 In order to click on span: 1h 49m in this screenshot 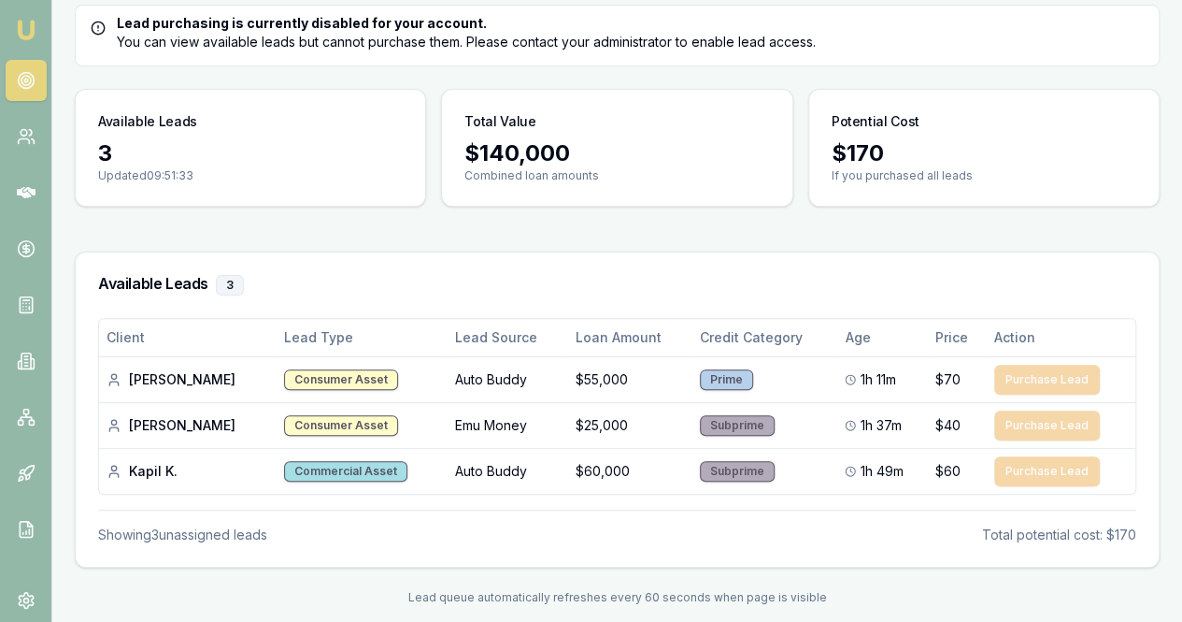, I will do `click(881, 471)`.